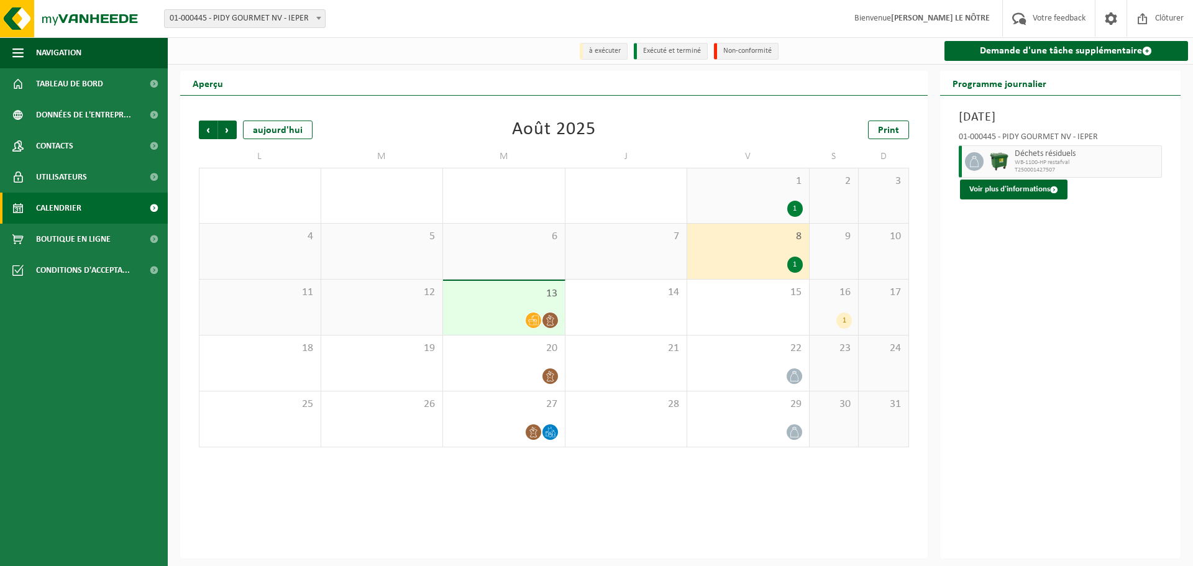  Describe the element at coordinates (1067, 51) in the screenshot. I see `a: Demande d'une tâche supplémentaire` at that location.